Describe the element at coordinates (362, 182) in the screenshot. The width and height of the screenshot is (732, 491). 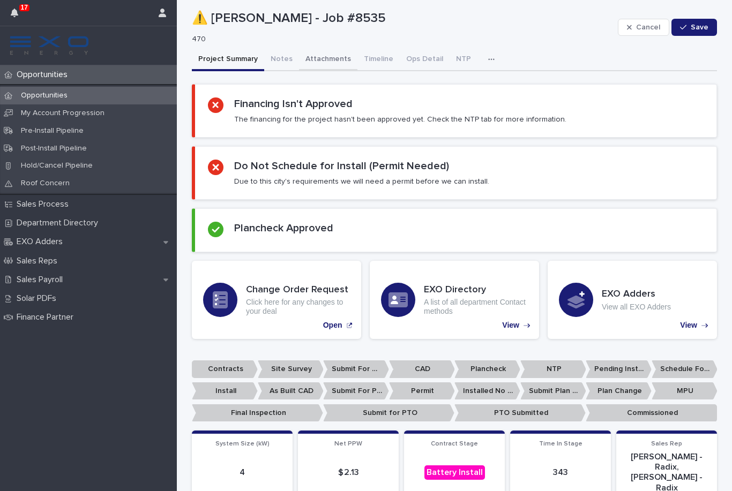
I see `p: Due to this city's requirements we will need a permit before we can install.` at that location.